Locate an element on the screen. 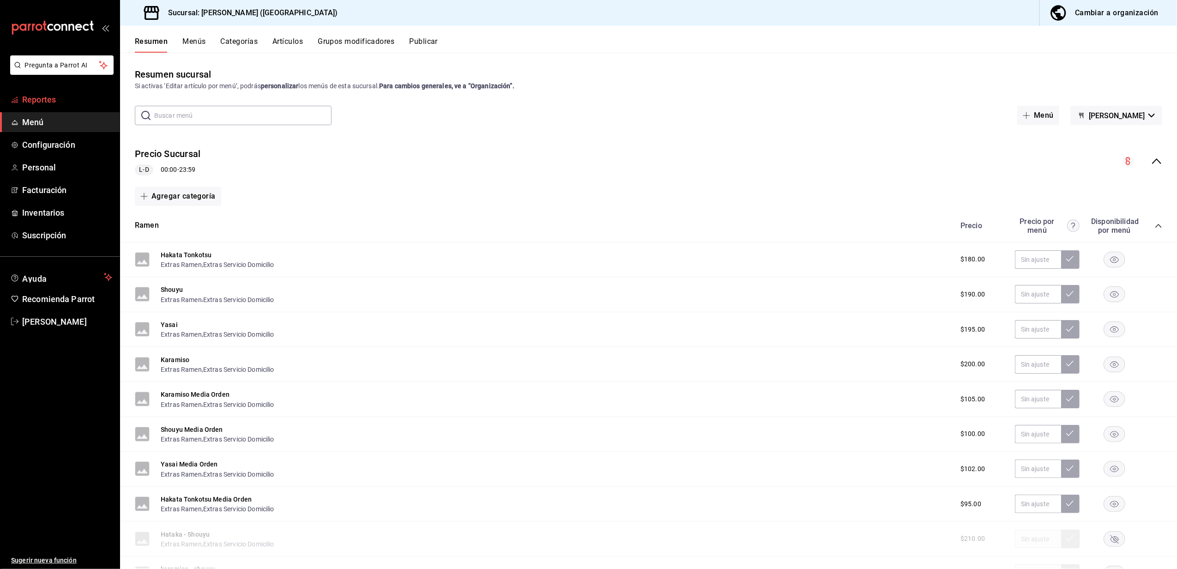 The image size is (1177, 569). span: $180.00 is located at coordinates (972, 259).